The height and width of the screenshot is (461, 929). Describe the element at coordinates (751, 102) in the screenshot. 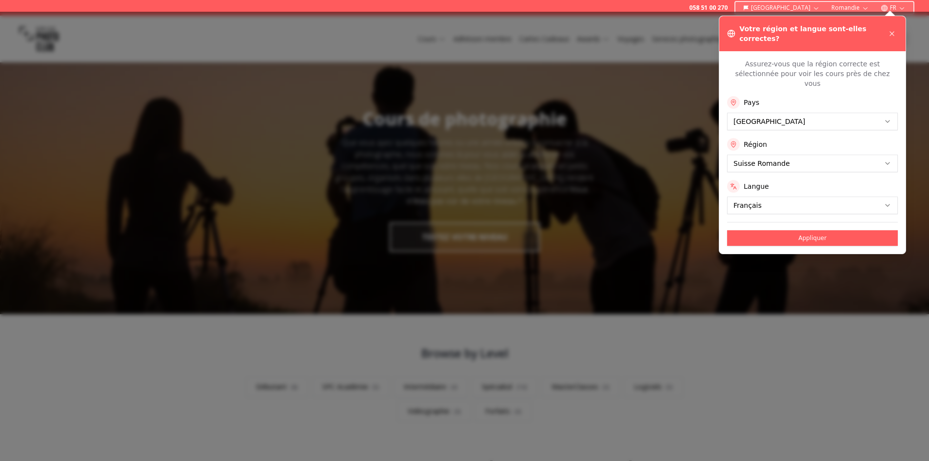

I see `label: Pays` at that location.